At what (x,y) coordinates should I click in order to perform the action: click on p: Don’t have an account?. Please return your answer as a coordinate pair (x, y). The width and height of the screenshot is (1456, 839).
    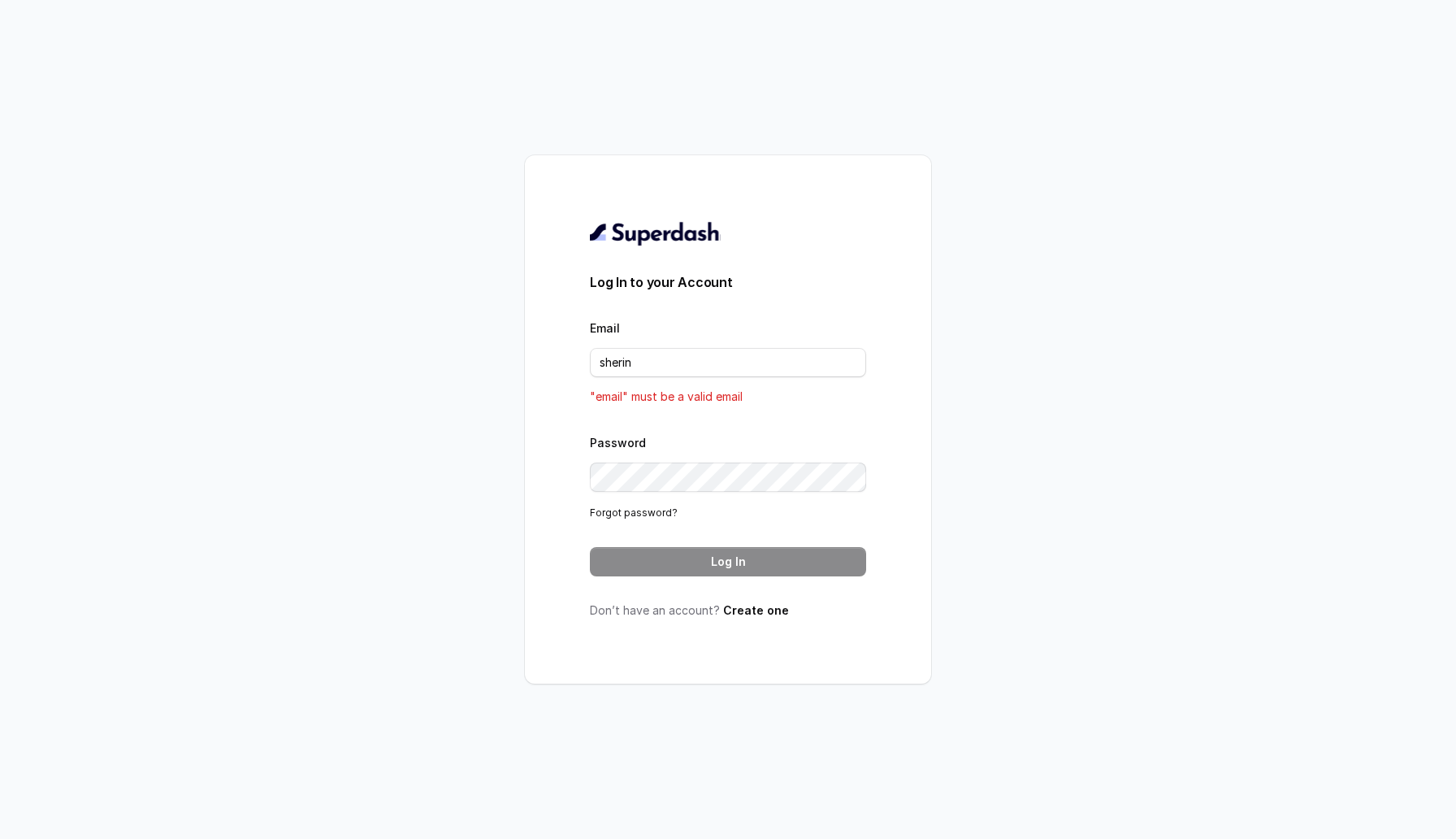
    Looking at the image, I should click on (728, 610).